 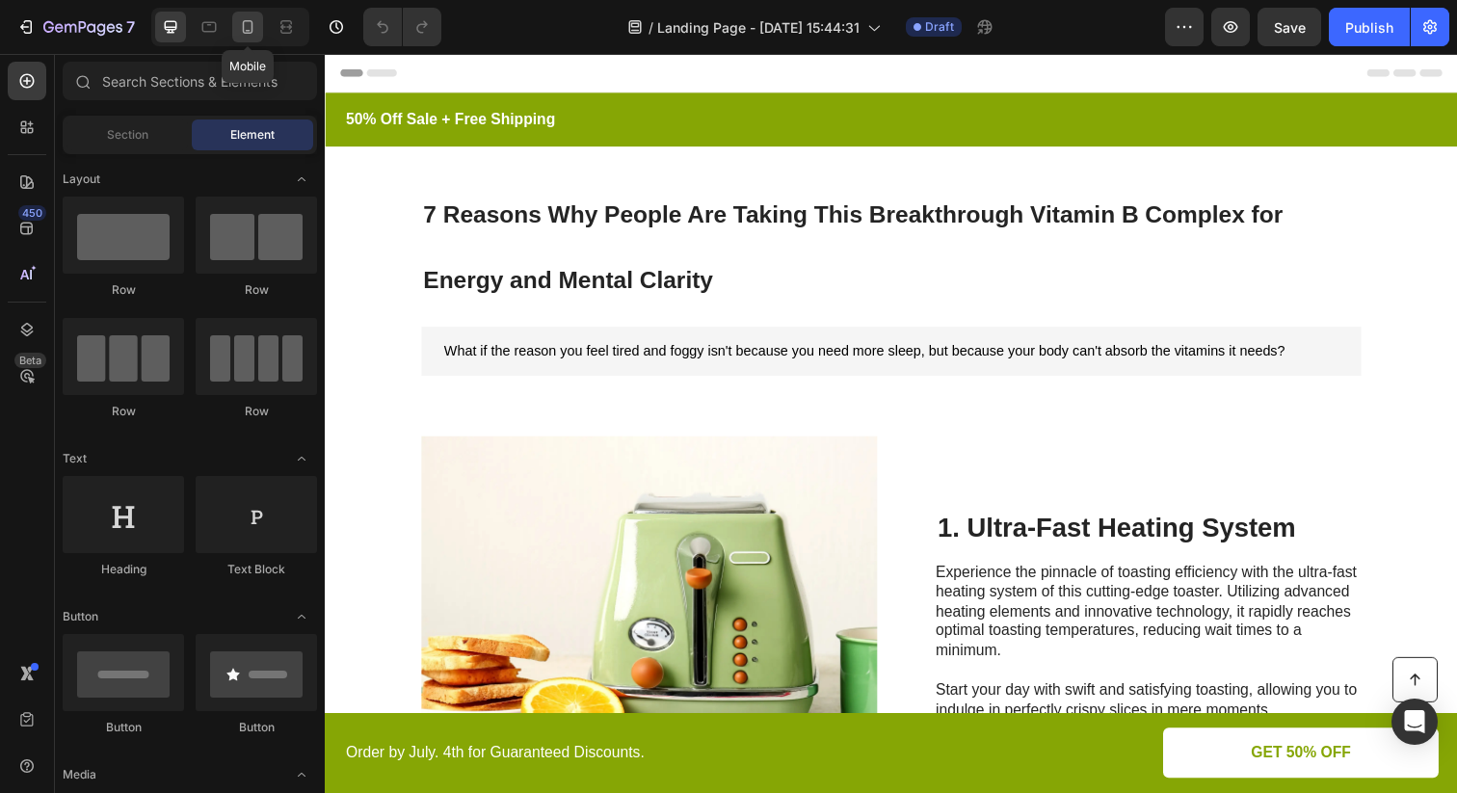 What do you see at coordinates (32, 213) in the screenshot?
I see `div: 450` at bounding box center [32, 213].